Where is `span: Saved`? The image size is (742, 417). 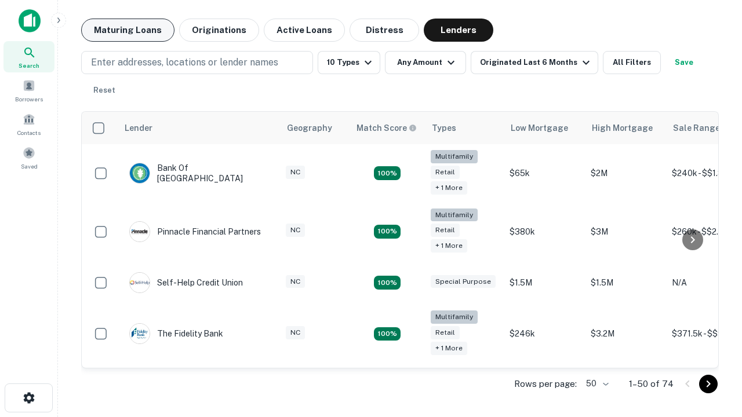 span: Saved is located at coordinates (29, 166).